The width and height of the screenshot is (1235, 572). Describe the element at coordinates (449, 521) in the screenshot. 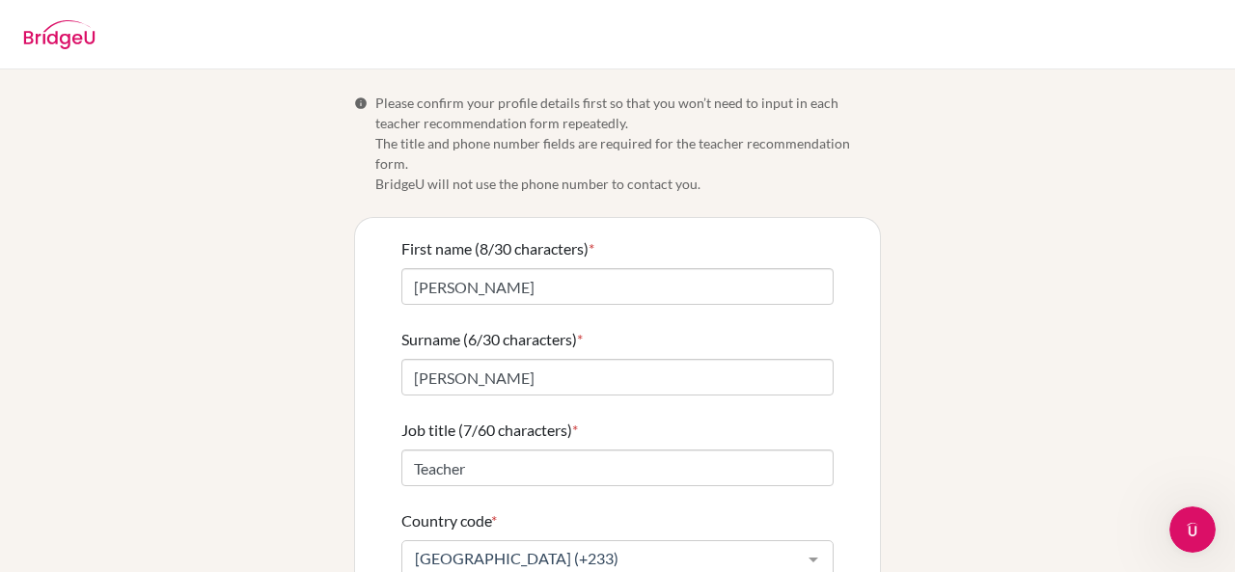

I see `label: Country code` at that location.